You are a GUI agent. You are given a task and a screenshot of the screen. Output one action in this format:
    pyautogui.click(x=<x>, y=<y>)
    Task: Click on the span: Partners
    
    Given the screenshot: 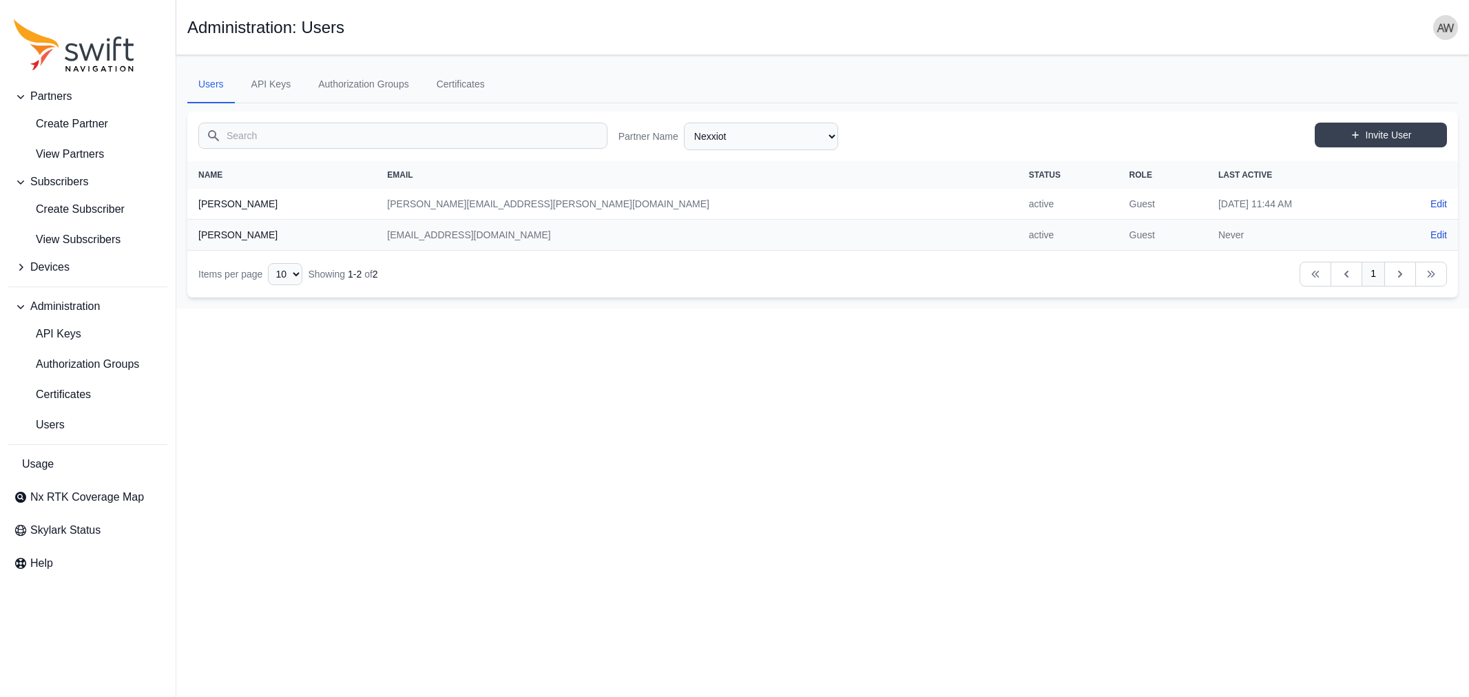 What is the action you would take?
    pyautogui.click(x=51, y=96)
    